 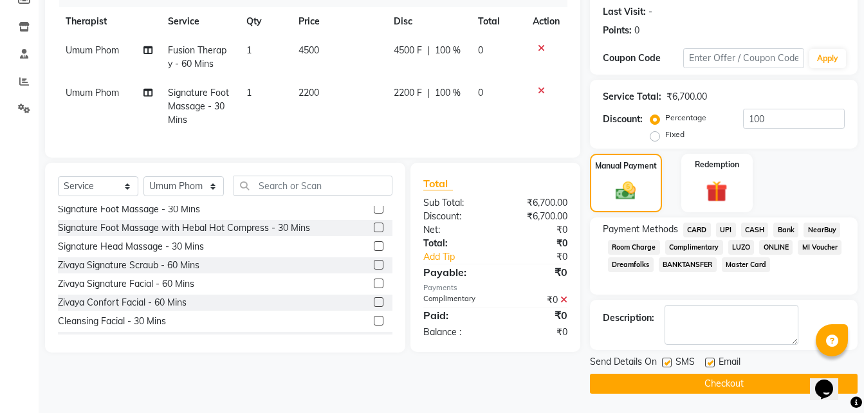 I want to click on div: Service Total:, so click(x=632, y=96).